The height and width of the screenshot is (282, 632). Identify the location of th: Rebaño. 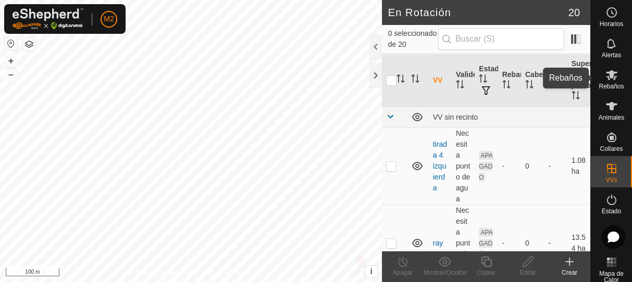
(509, 81).